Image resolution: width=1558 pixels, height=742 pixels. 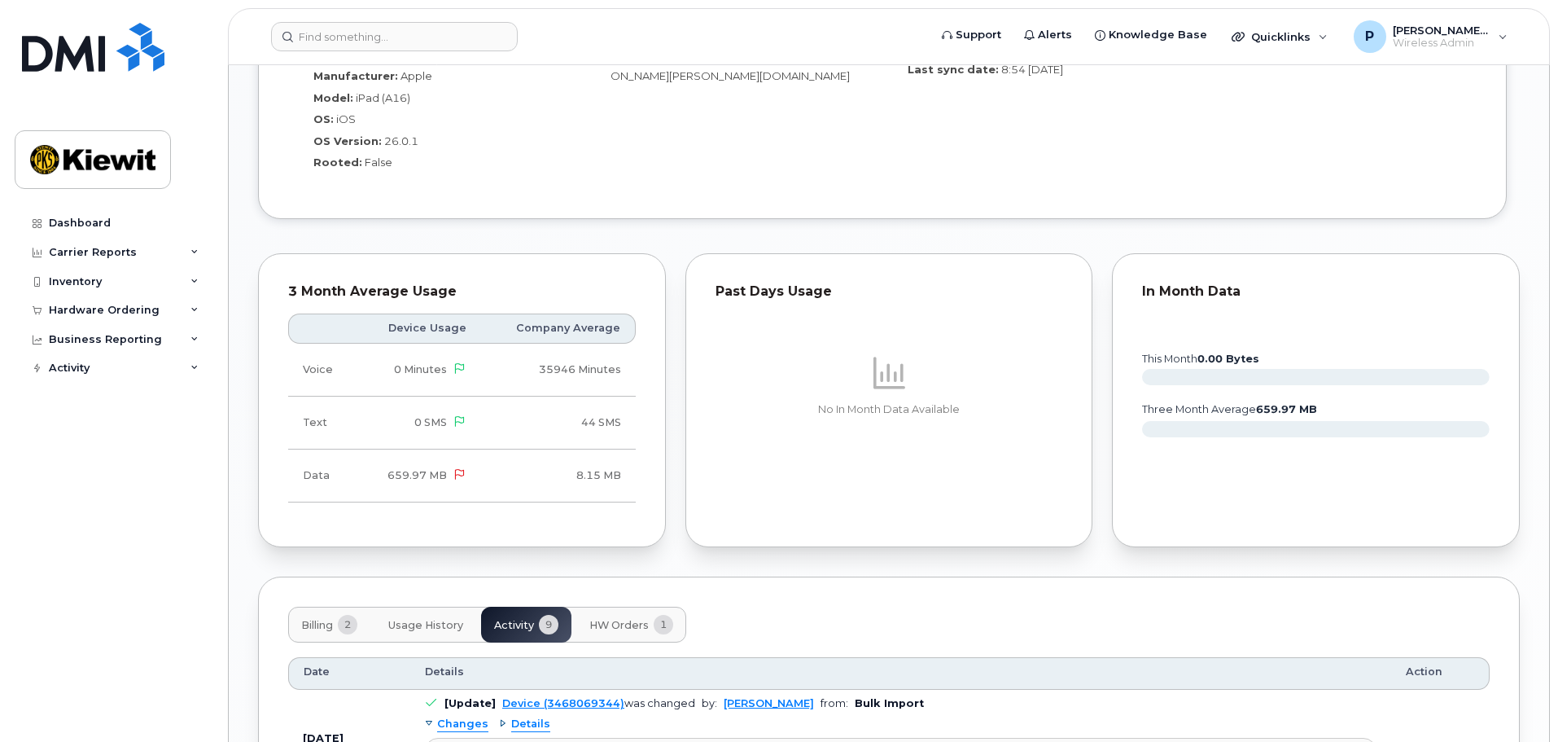 I want to click on td: Voice, so click(x=322, y=370).